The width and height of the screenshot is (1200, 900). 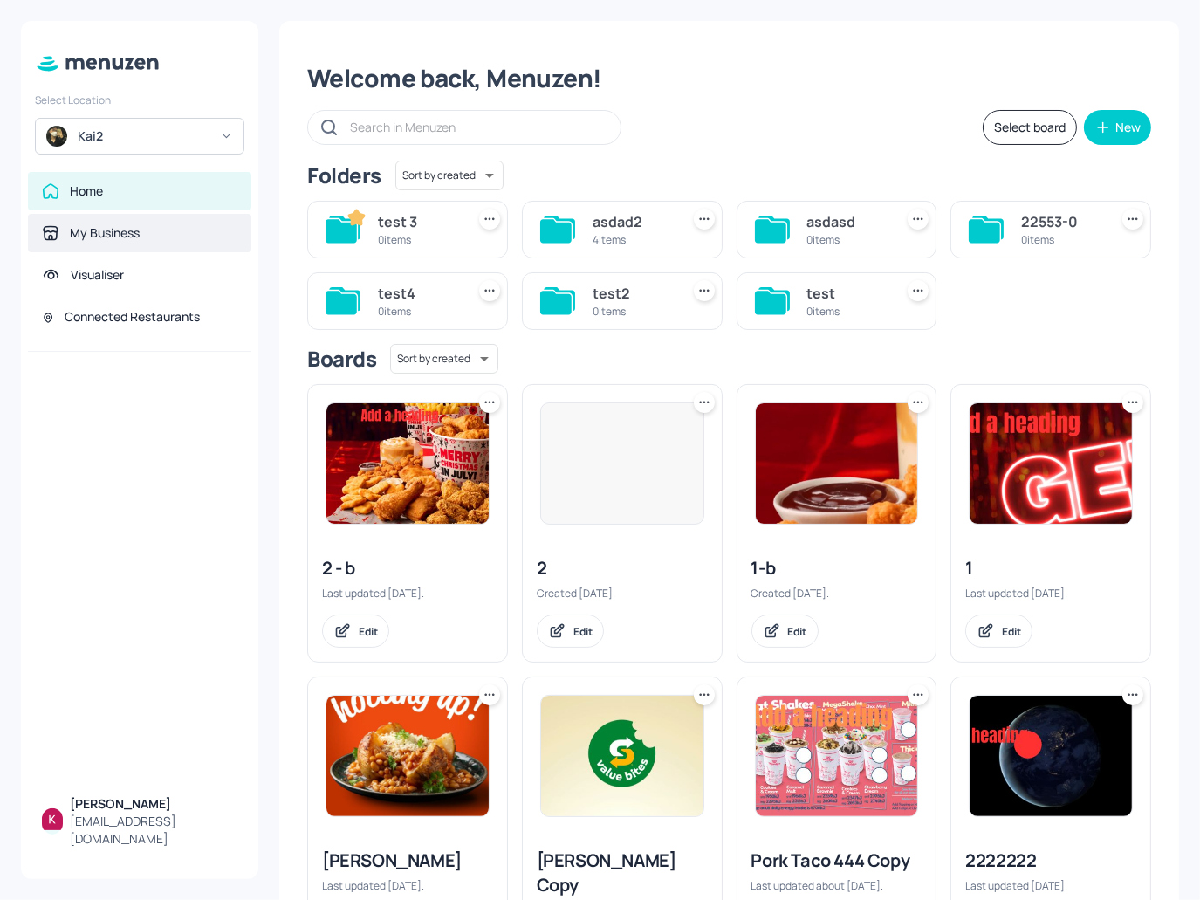 What do you see at coordinates (622, 756) in the screenshot?
I see `img: 2025-09-18-1758214637991pr5s0nzly5.jpeg` at bounding box center [622, 756].